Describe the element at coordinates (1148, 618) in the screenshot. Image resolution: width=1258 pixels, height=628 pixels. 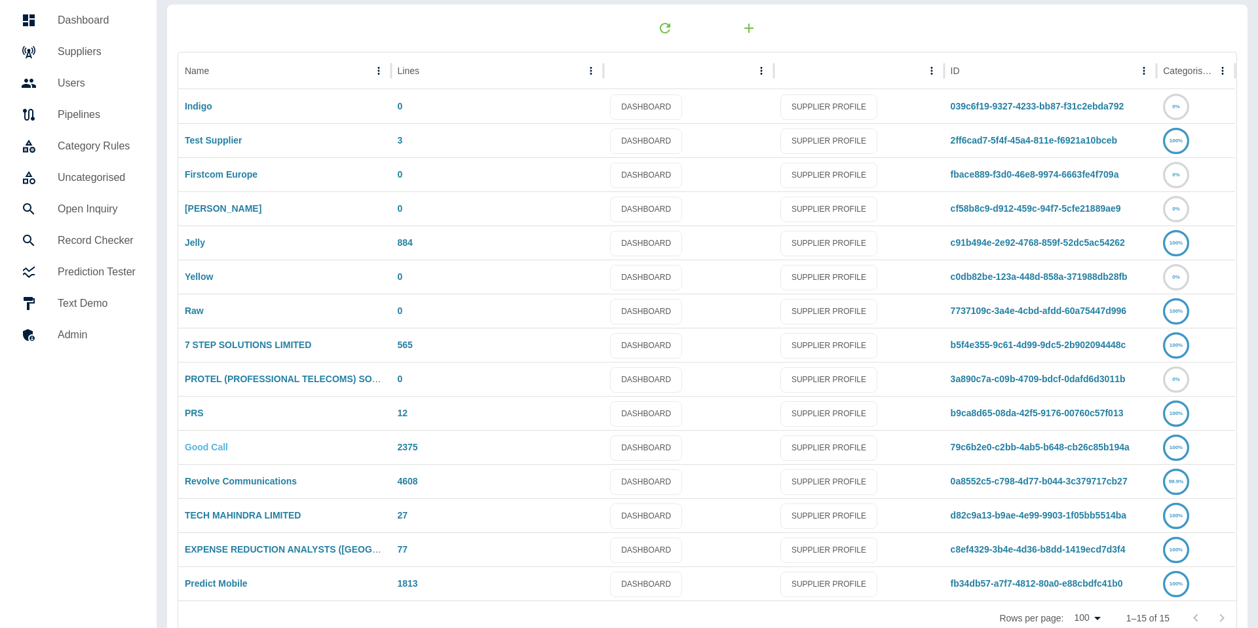
I see `p: 1–15 of 15` at that location.